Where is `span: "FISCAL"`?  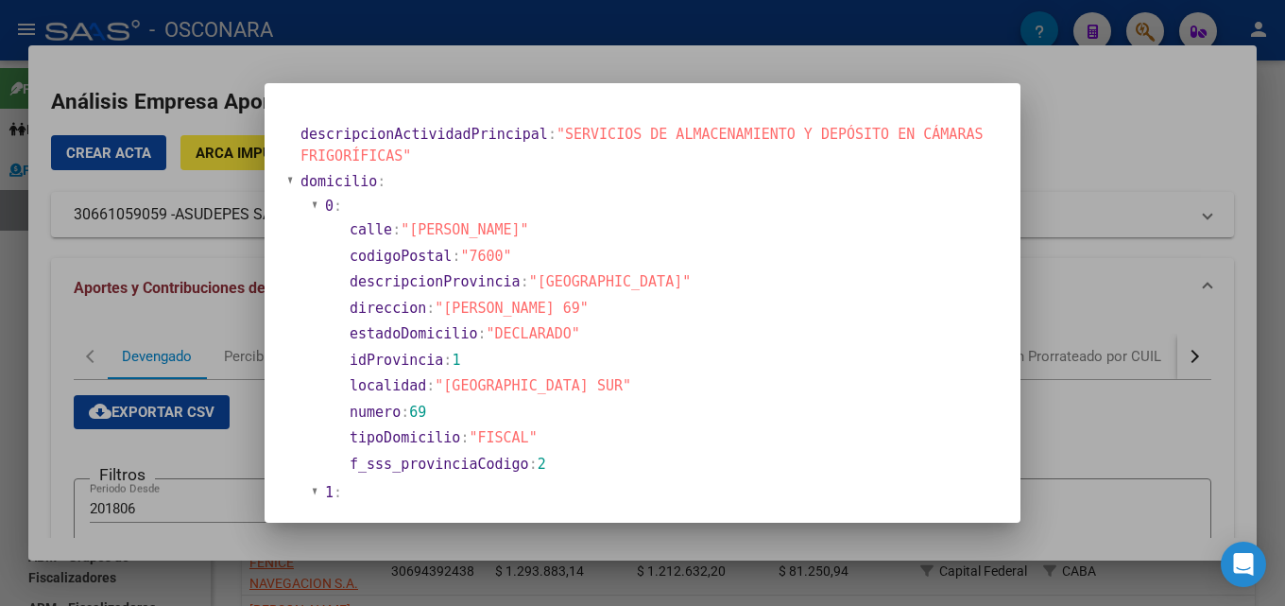
span: "FISCAL" is located at coordinates (503, 437).